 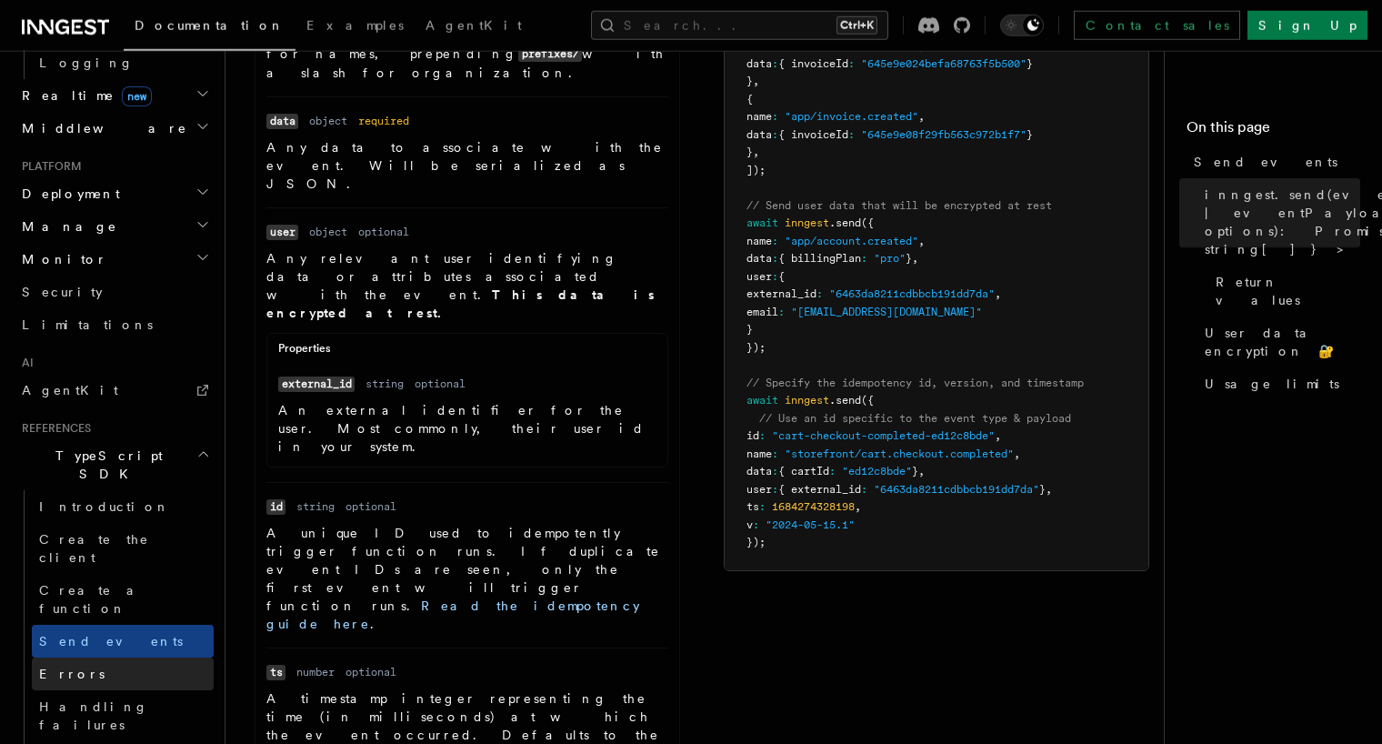 What do you see at coordinates (856, 25) in the screenshot?
I see `kbd: Ctrl+K` at bounding box center [856, 25].